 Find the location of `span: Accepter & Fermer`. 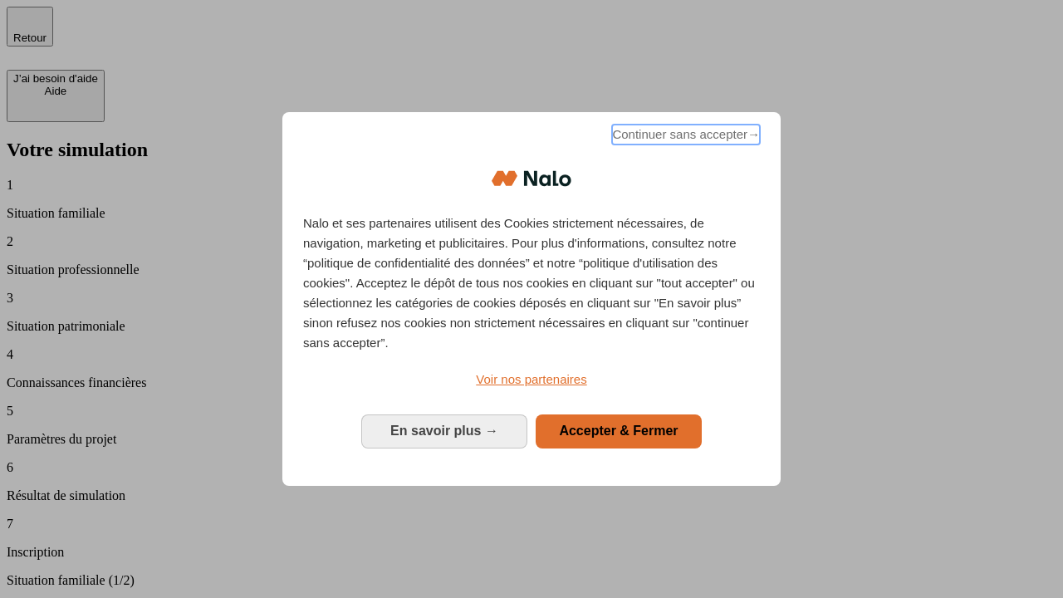

span: Accepter & Fermer is located at coordinates (618, 430).